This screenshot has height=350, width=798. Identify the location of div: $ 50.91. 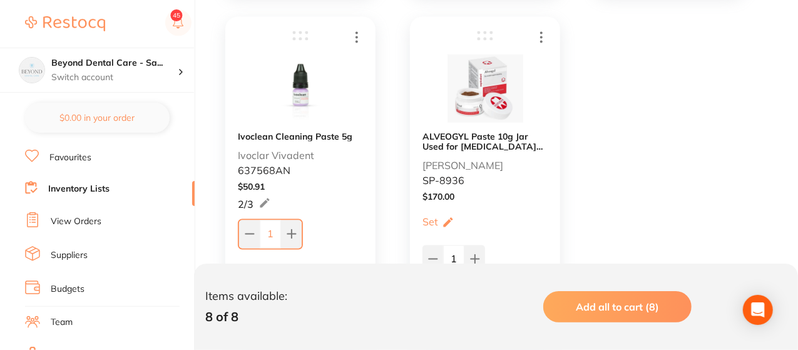
(300, 186).